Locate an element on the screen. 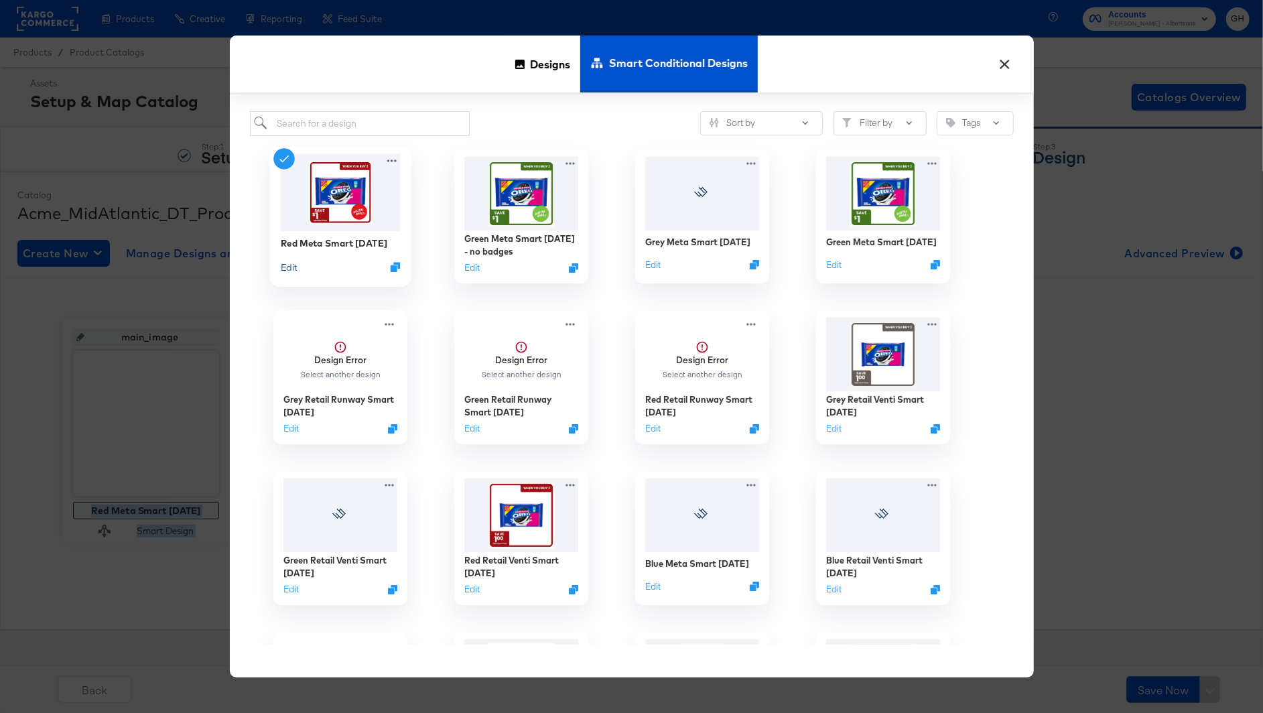 The width and height of the screenshot is (1263, 713). img: ALuUI2hBcVix8_KMxVdF1A.jpg is located at coordinates (883, 354).